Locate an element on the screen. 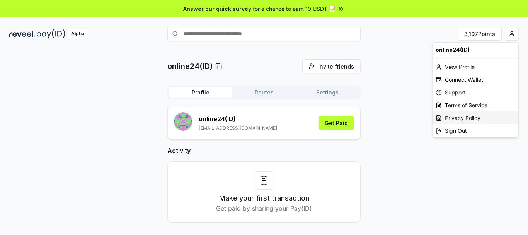 Image resolution: width=528 pixels, height=235 pixels. a: Support is located at coordinates (475, 92).